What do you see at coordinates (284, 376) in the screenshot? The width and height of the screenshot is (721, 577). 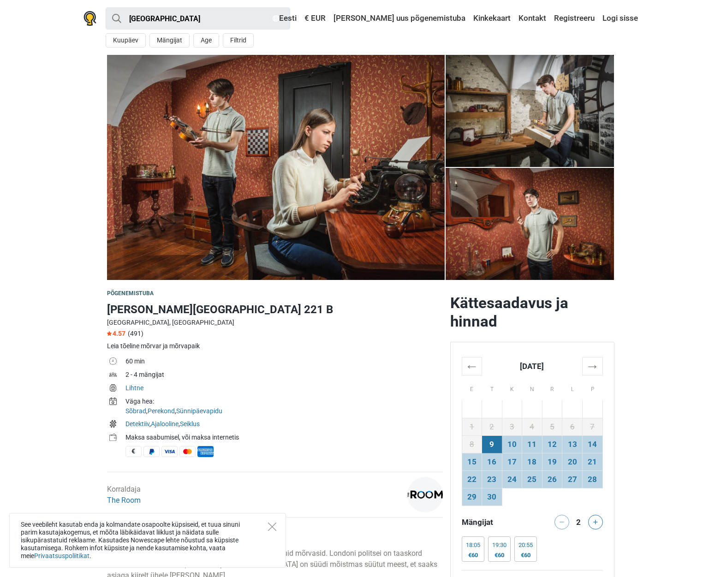 I see `td: 2 - 4 mängijat` at bounding box center [284, 376].